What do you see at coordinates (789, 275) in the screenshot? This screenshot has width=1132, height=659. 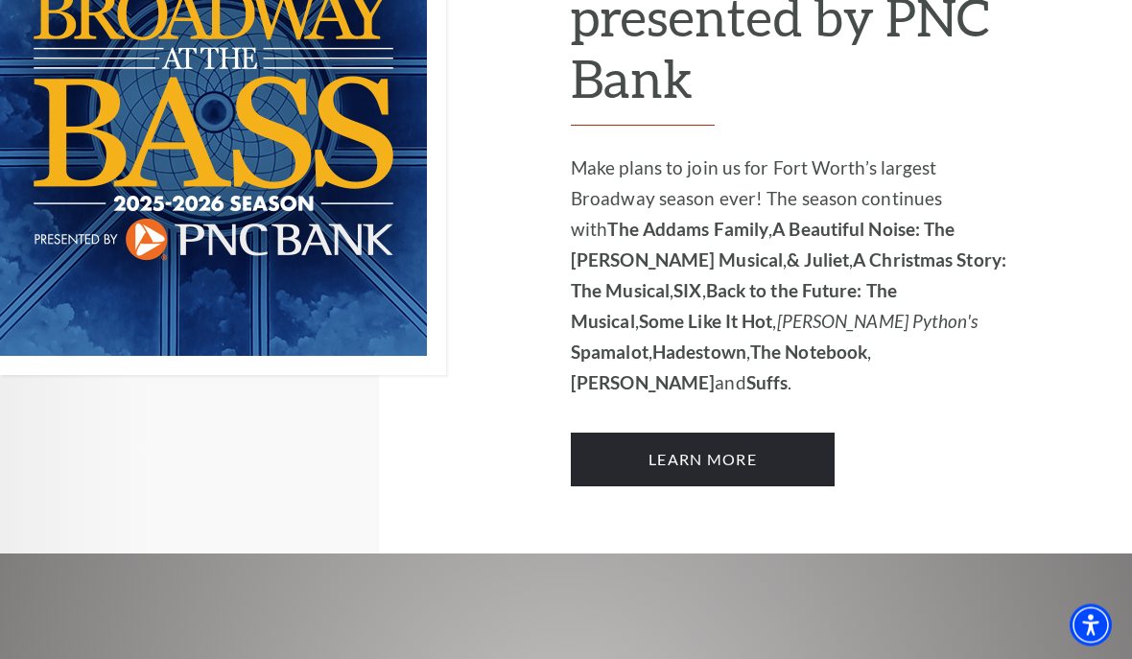 I see `strong: A Christmas Story: The Musical` at bounding box center [789, 275].